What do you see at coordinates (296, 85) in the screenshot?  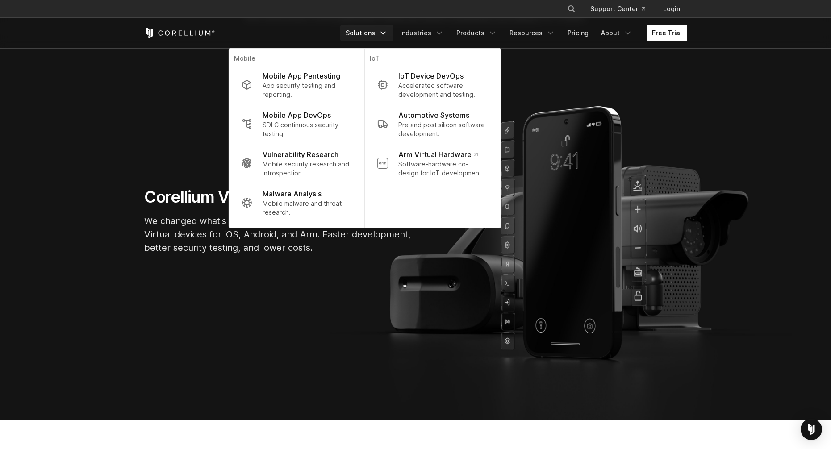 I see `a: Mobile App Pentesting App security testing and reporting.` at bounding box center [296, 85].